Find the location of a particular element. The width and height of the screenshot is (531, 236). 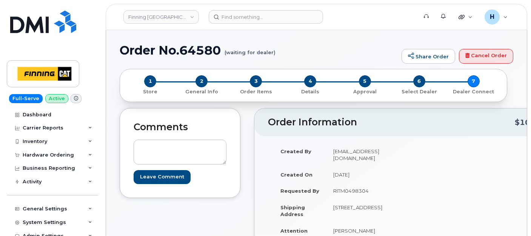

p: Details is located at coordinates (310, 92).